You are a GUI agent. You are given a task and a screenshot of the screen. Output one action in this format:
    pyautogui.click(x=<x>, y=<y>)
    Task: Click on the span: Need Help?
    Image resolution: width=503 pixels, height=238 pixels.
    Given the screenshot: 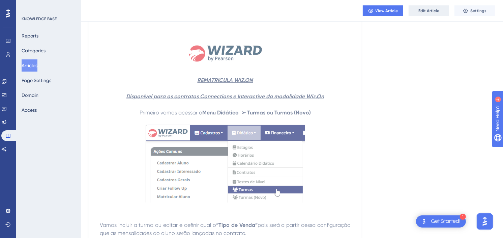 What is the action you would take?
    pyautogui.click(x=29, y=6)
    